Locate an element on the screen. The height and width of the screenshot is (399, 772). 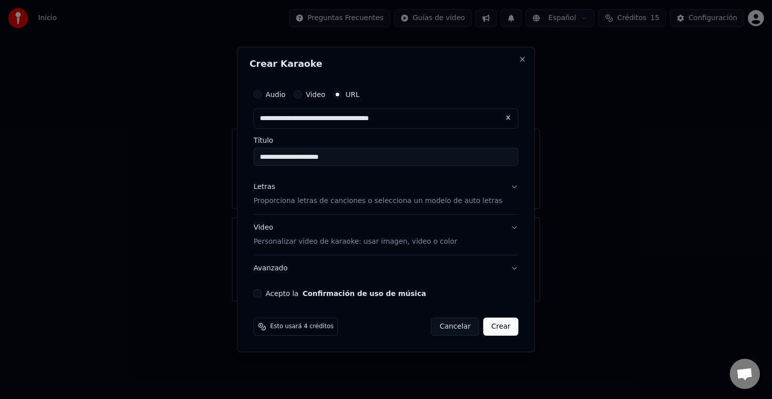
p: Proporciona letras de canciones o selecciona un modelo de auto letras is located at coordinates (377, 201).